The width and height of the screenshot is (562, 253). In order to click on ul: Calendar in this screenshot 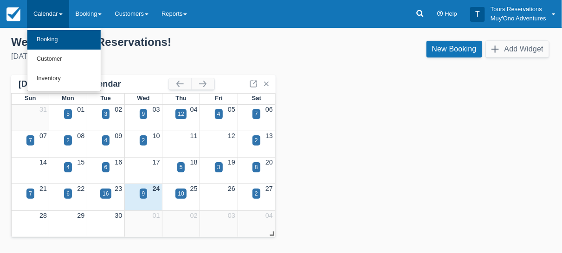, I will do `click(64, 59)`.